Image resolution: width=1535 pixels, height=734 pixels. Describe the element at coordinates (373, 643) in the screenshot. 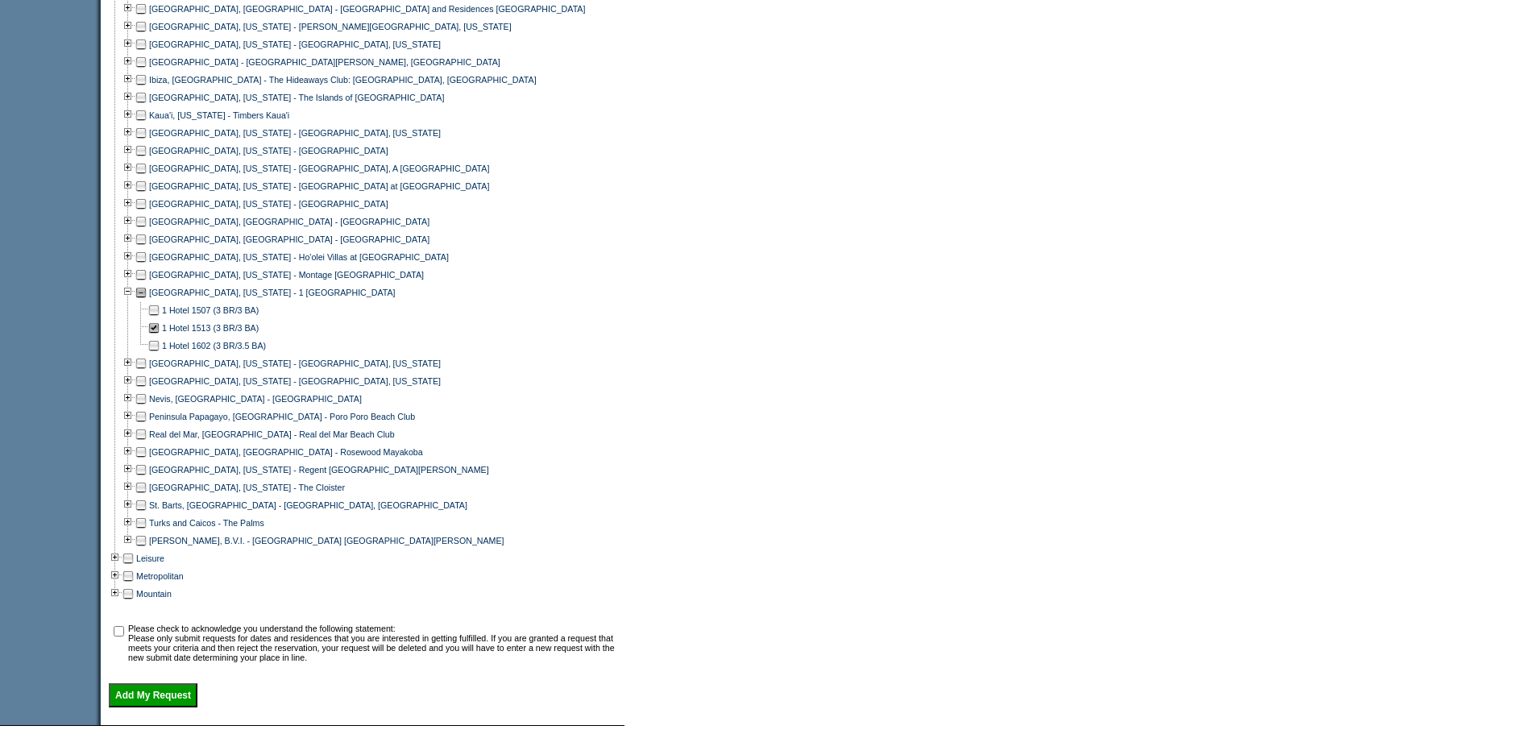

I see `td: Please check to acknowledge you understand the following statement: Please only submit requests f...` at that location.